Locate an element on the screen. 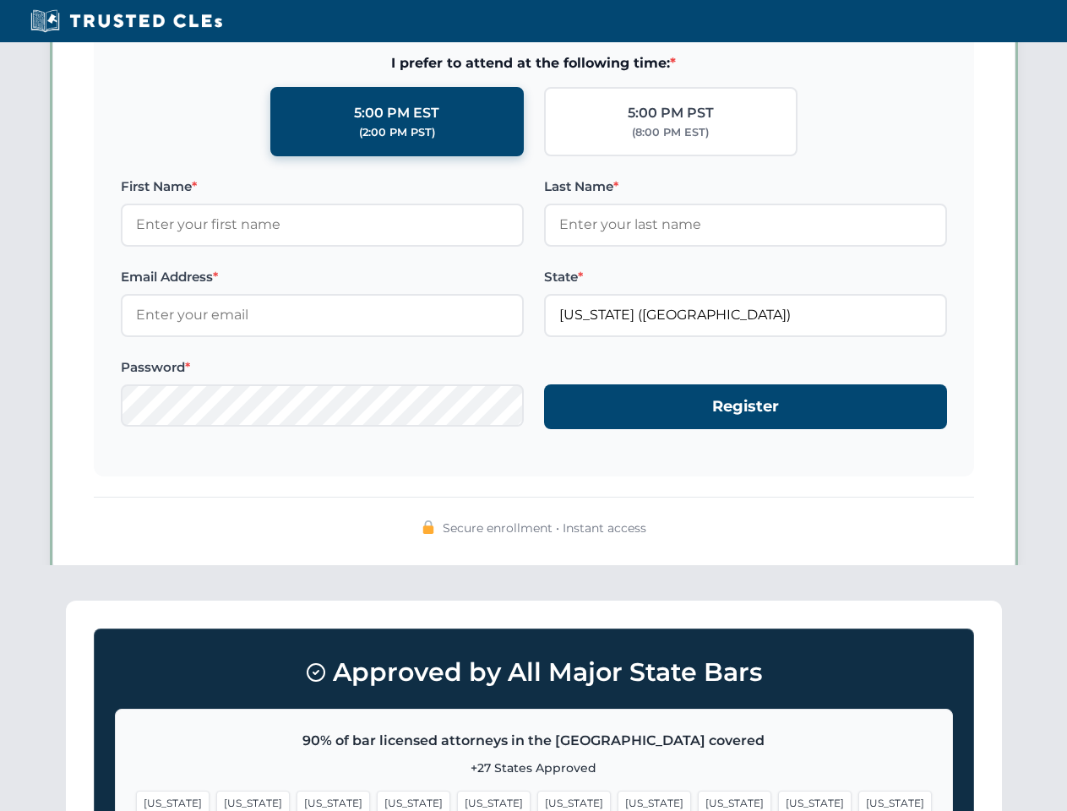 The image size is (1067, 811). div: (2:00 PM PST) is located at coordinates (397, 133).